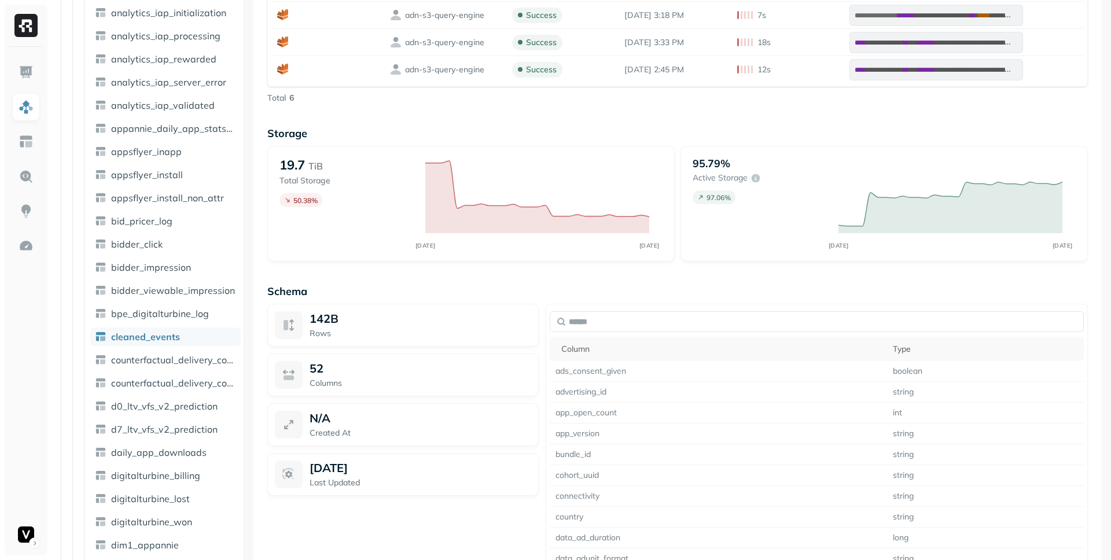  Describe the element at coordinates (720, 178) in the screenshot. I see `p: Active storage` at that location.